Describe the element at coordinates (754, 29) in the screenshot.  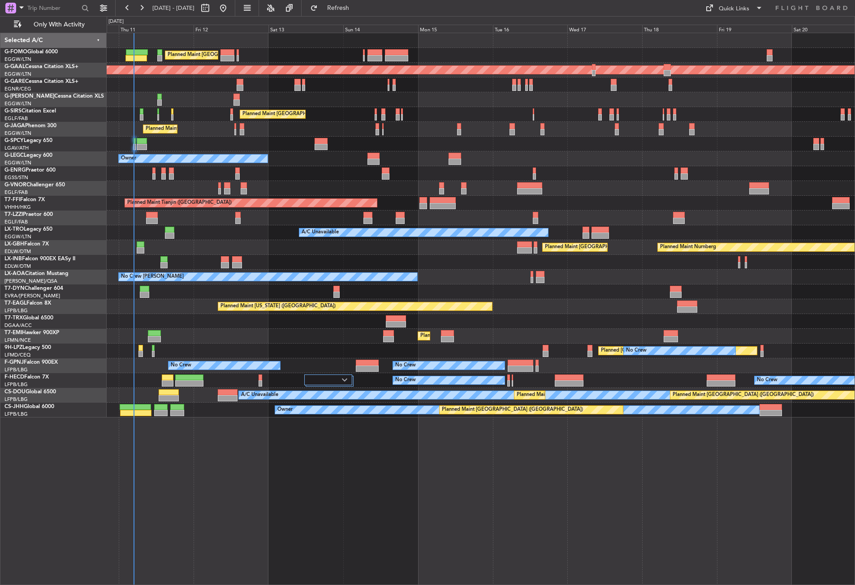
I see `div: Fri 19` at that location.